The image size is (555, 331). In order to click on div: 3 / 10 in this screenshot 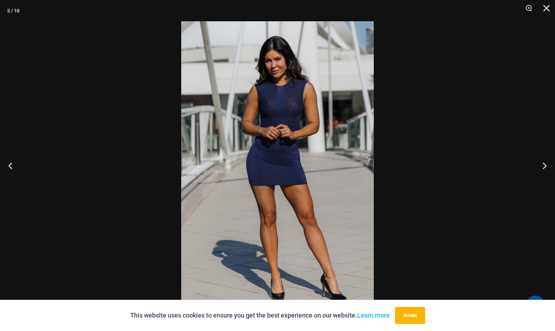, I will do `click(13, 11)`.